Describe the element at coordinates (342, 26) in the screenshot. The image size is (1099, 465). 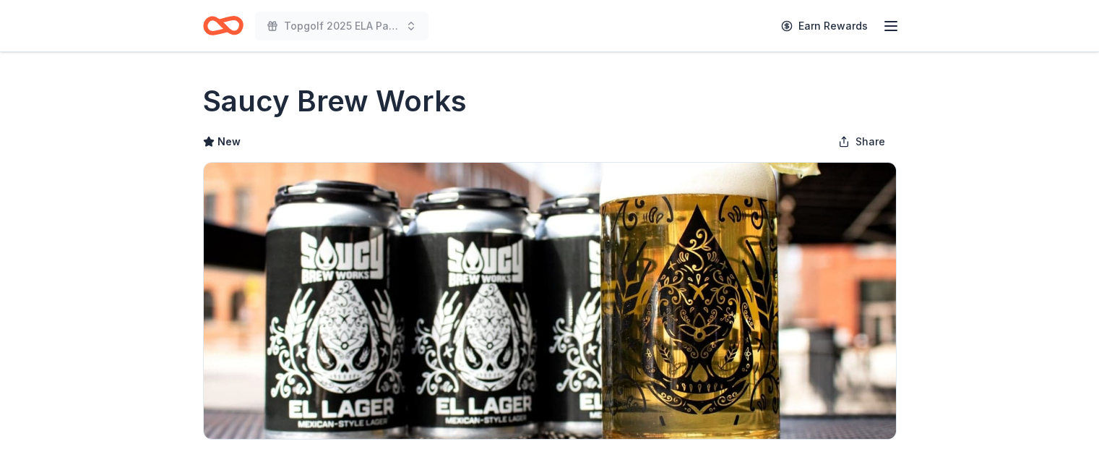
I see `span: Topgolf 2025 ELA Par=tee` at that location.